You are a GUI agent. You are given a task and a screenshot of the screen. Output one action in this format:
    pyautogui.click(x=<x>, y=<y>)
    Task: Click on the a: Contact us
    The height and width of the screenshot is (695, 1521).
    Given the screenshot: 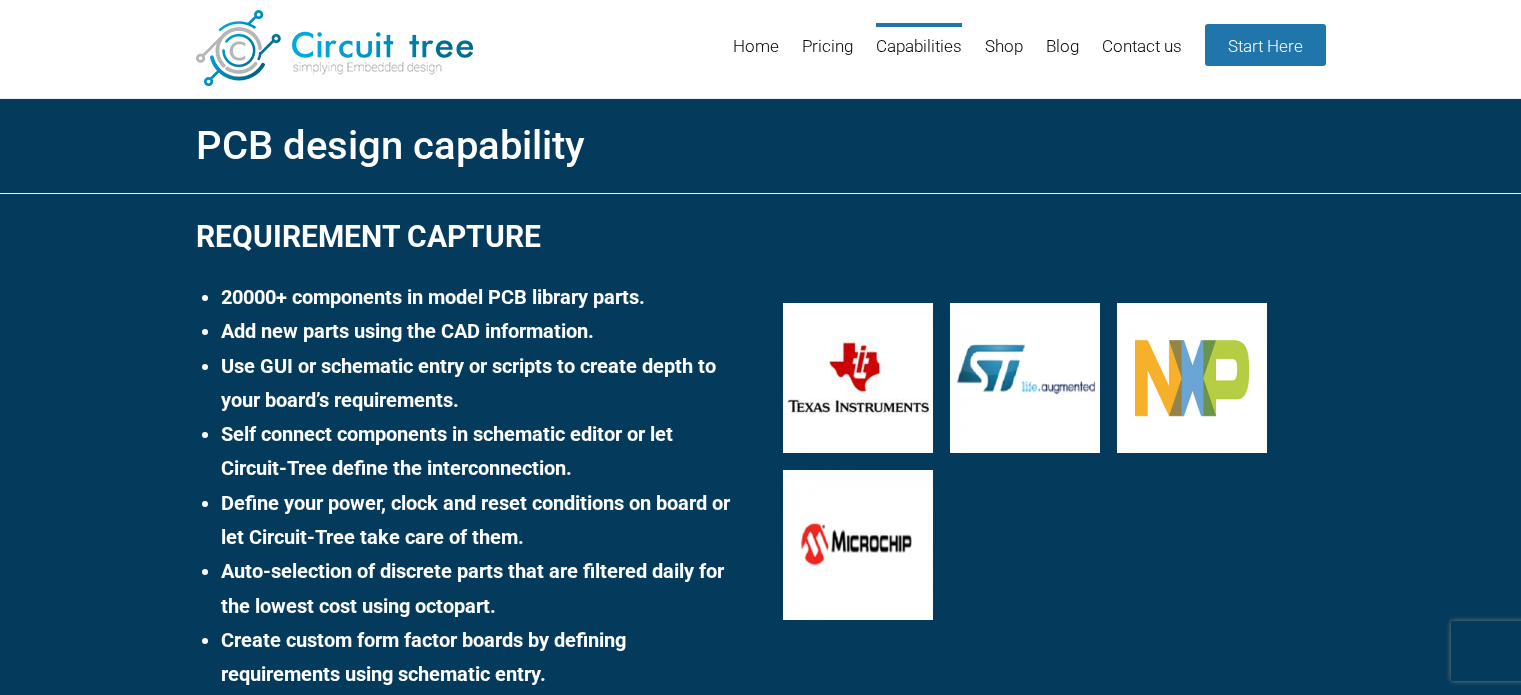 What is the action you would take?
    pyautogui.click(x=1142, y=55)
    